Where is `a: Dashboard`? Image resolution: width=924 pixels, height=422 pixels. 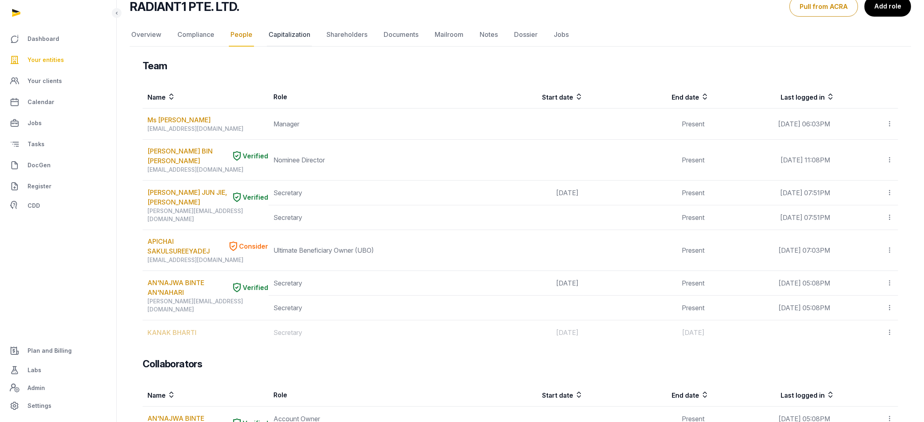 a: Dashboard is located at coordinates (58, 39).